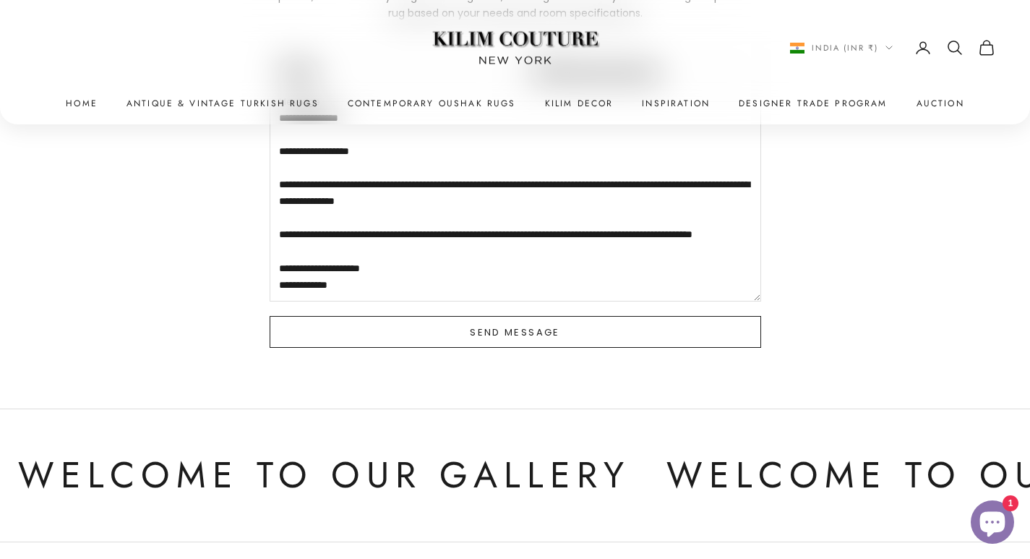 This screenshot has width=1030, height=559. Describe the element at coordinates (676, 103) in the screenshot. I see `a: Inspiration` at that location.